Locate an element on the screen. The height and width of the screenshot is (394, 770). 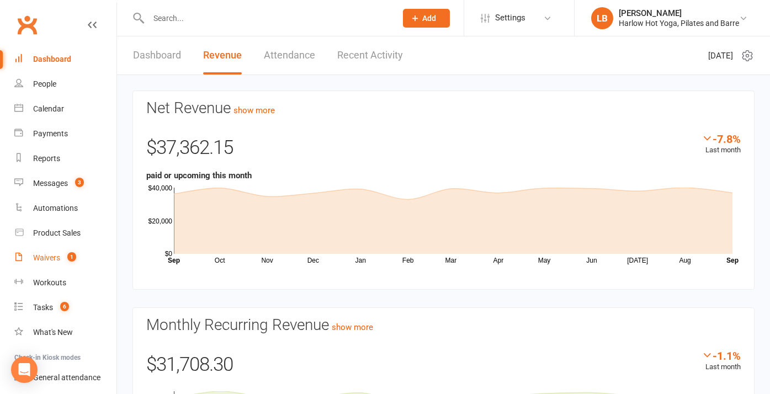
div: Waivers is located at coordinates (46, 258).